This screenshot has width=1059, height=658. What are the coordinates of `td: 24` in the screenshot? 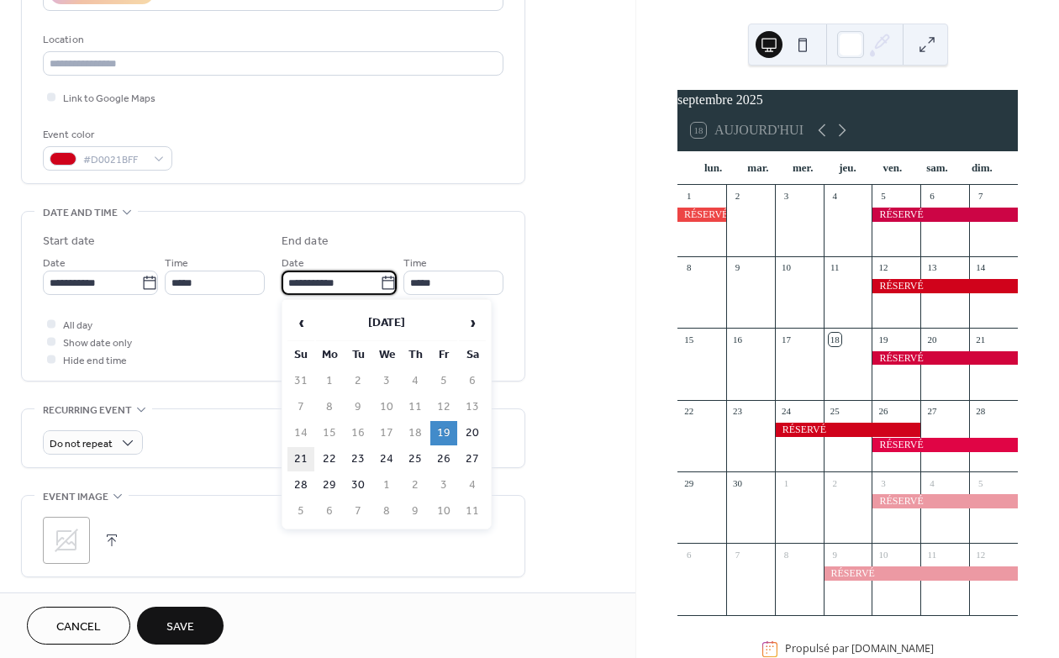 It's located at (387, 459).